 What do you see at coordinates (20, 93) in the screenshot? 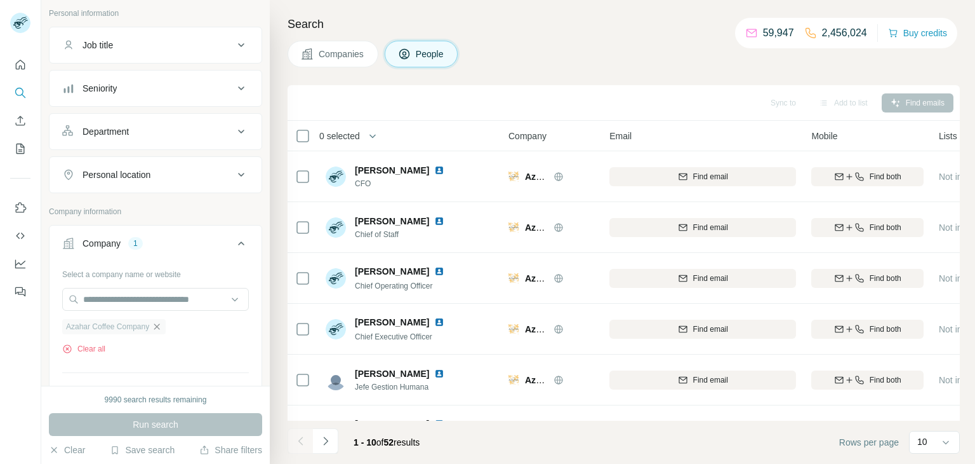
I see `button: Search` at bounding box center [20, 93].